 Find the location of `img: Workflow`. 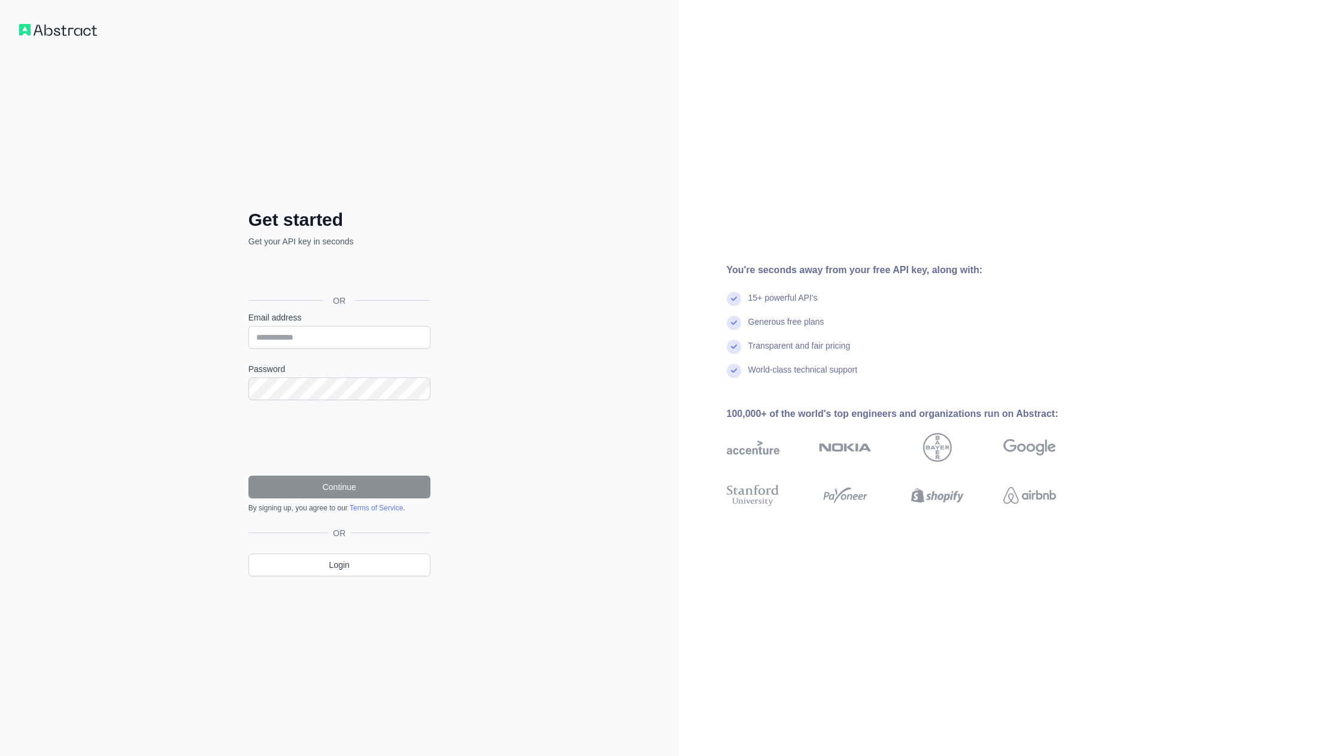

img: Workflow is located at coordinates (58, 30).